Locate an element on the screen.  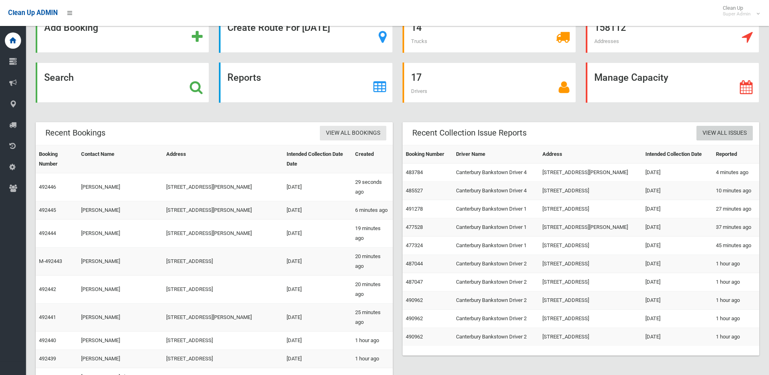
a: Manage Capacity is located at coordinates (673, 82).